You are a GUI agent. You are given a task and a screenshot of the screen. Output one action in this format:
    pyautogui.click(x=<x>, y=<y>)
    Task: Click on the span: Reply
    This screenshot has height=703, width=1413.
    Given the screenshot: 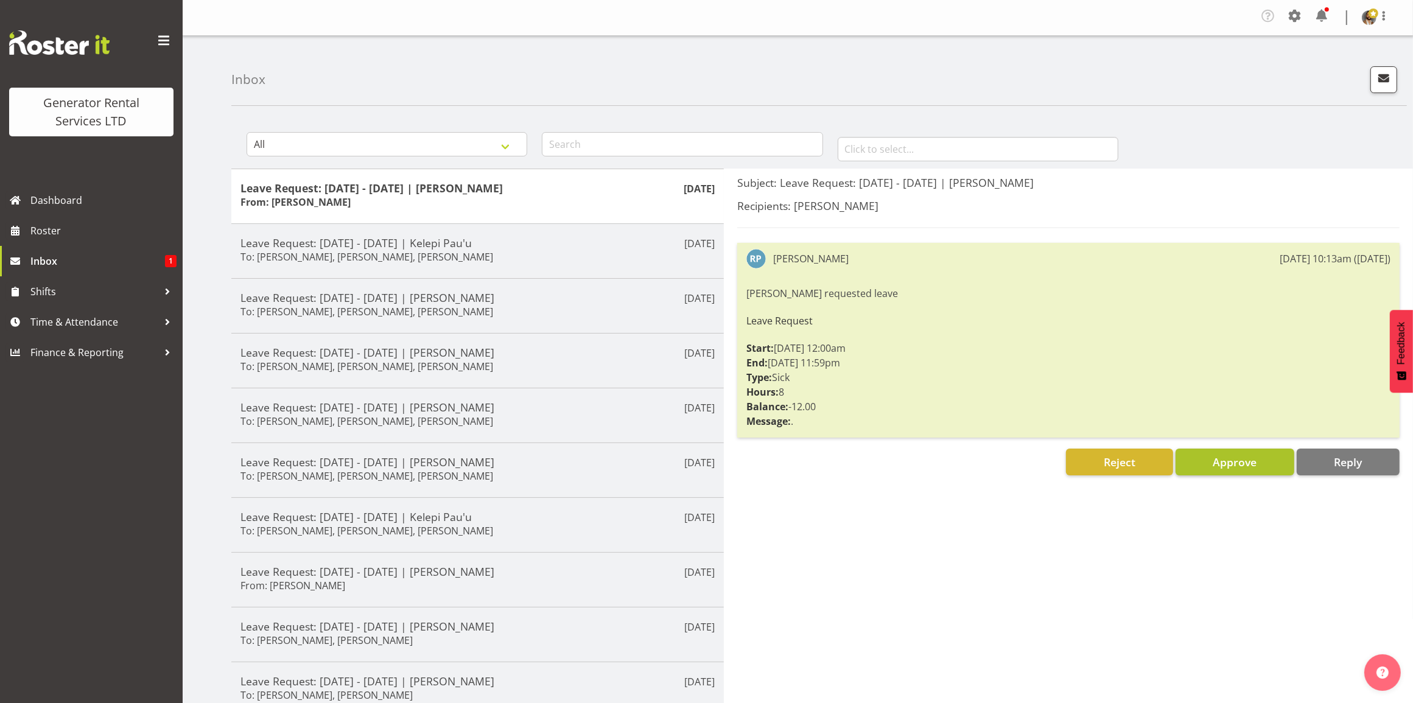 What is the action you would take?
    pyautogui.click(x=1348, y=462)
    